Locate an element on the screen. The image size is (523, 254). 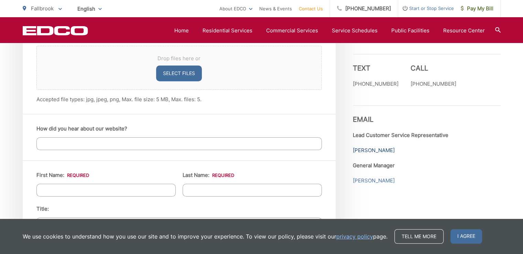
strong: General Manager is located at coordinates (374, 165).